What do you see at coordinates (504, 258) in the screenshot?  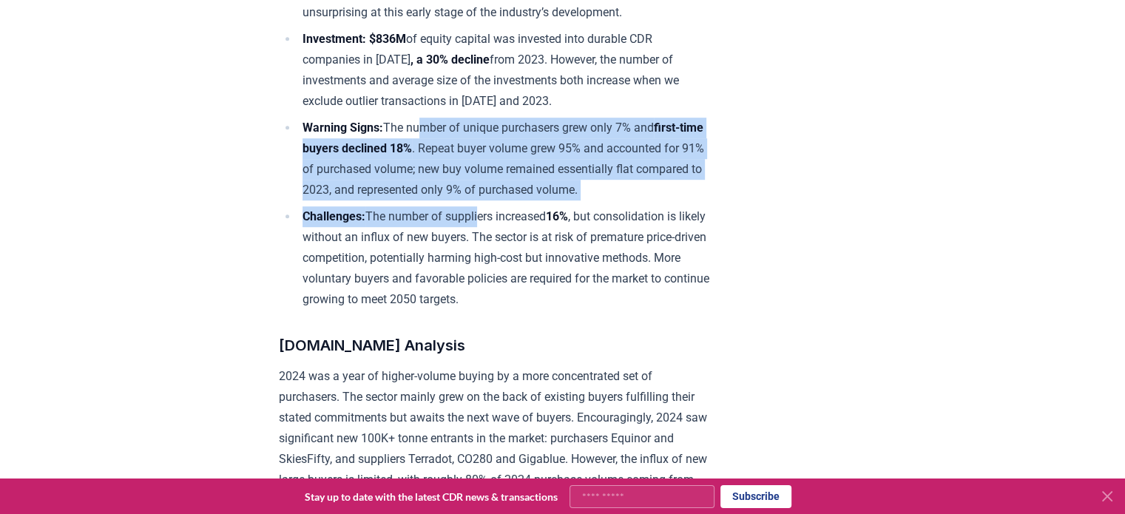 I see `li: The number of suppliers increased , but consolidation is likely without an influx of new buyers. ...` at bounding box center [504, 258].